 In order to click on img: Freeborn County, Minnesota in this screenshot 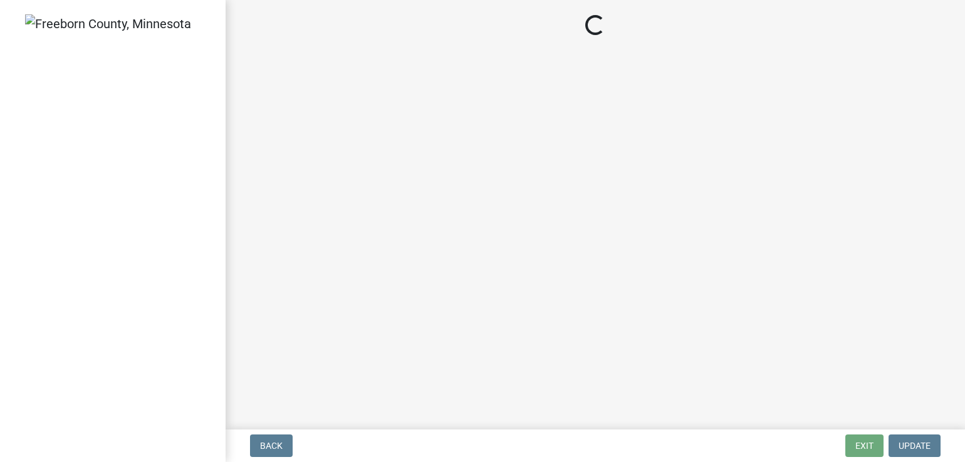, I will do `click(108, 24)`.